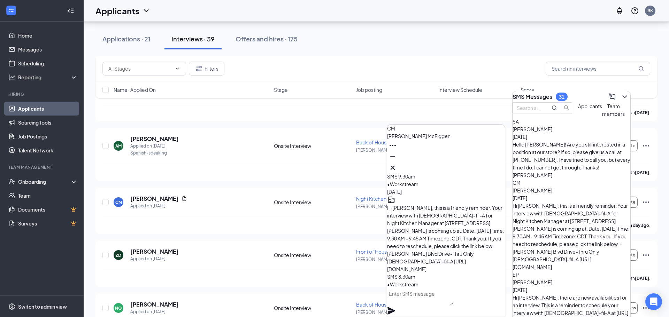  I want to click on span: Score, so click(527, 90).